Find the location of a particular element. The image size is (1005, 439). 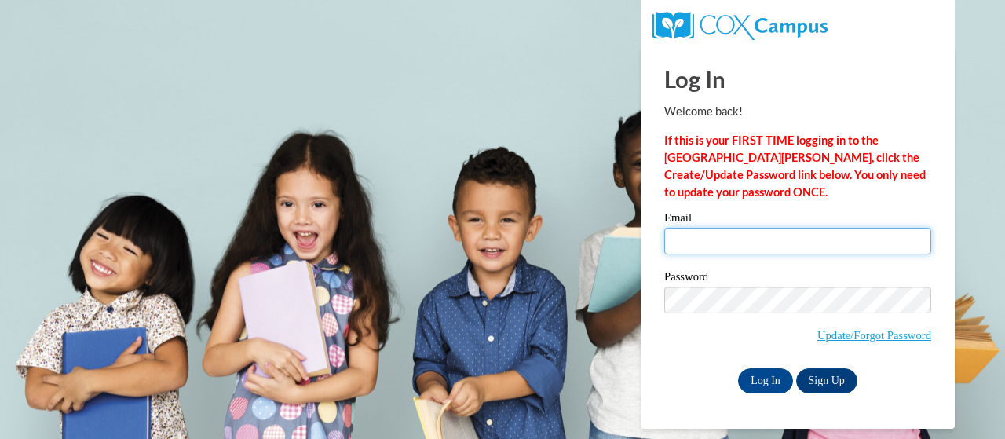

h1: Log In is located at coordinates (798, 79).